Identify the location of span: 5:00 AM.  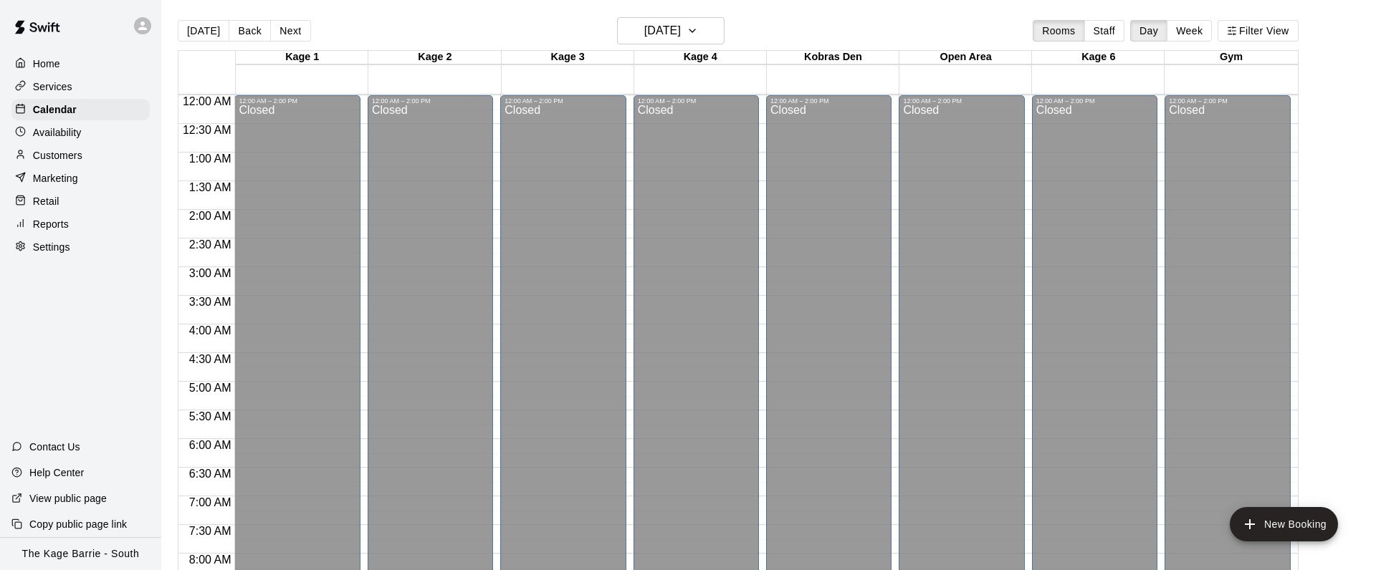
(210, 388).